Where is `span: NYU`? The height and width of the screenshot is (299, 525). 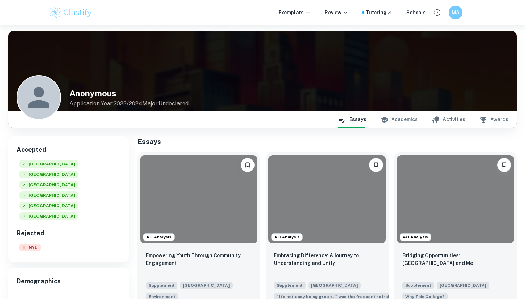 span: NYU is located at coordinates (30, 247).